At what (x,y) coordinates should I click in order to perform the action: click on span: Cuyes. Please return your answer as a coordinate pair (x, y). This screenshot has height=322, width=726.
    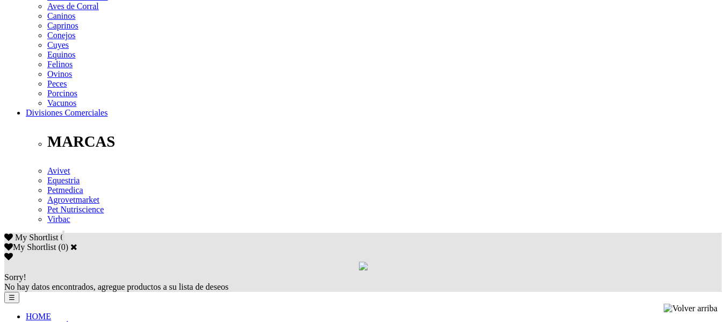
    Looking at the image, I should click on (58, 45).